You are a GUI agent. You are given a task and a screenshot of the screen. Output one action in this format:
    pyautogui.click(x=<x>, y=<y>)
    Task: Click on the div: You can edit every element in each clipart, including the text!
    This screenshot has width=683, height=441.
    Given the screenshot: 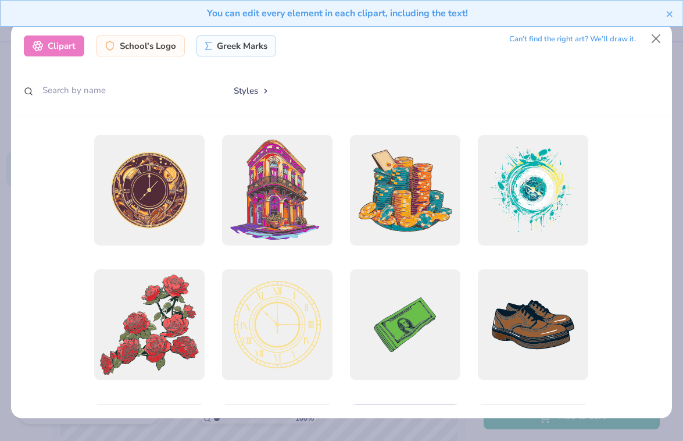 What is the action you would take?
    pyautogui.click(x=337, y=13)
    